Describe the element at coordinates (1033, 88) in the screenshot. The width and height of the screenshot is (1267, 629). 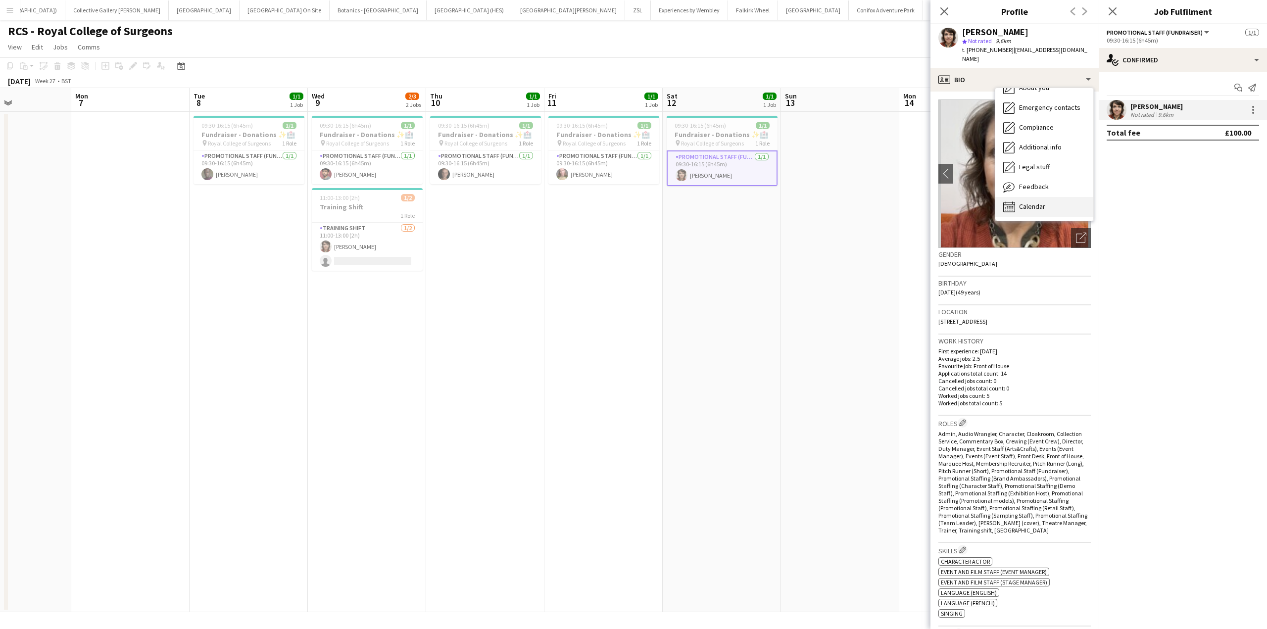
I see `span: About you` at that location.